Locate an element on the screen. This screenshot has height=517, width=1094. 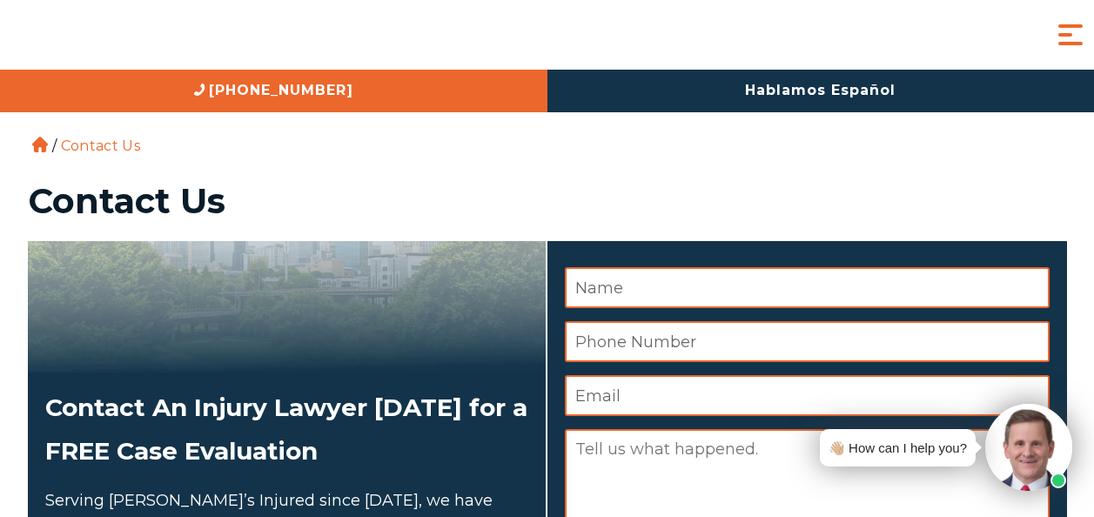
div: 👋🏼 How can I help you? is located at coordinates (897, 447).